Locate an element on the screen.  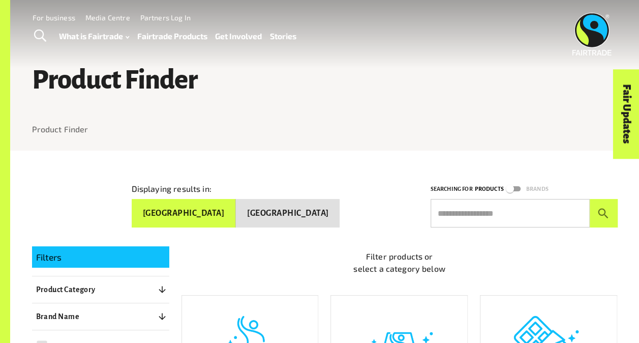
a: Toggle Search is located at coordinates (40, 36).